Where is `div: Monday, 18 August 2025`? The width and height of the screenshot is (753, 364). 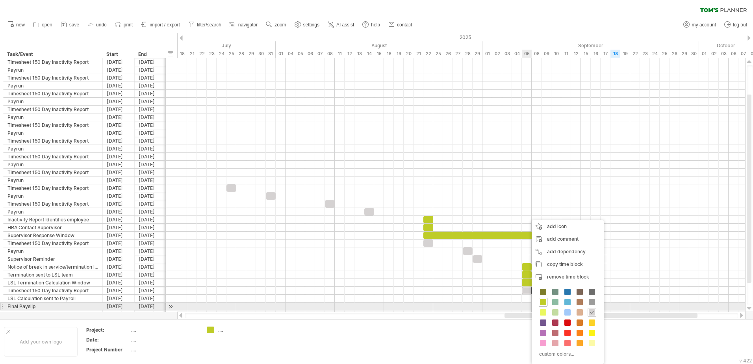
div: Monday, 18 August 2025 is located at coordinates (389, 54).